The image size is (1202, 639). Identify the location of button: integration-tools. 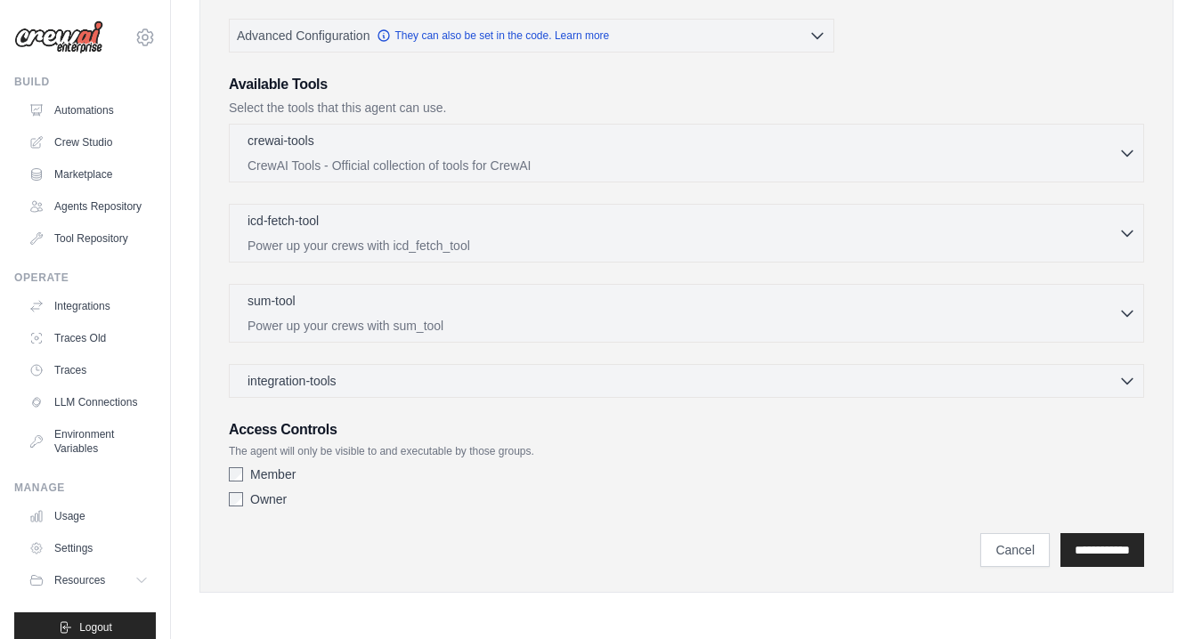
(687, 381).